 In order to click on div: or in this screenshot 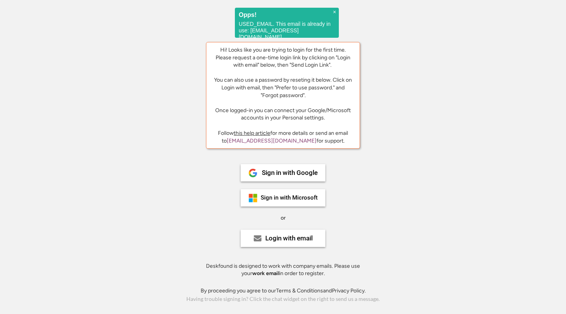, I will do `click(283, 218)`.